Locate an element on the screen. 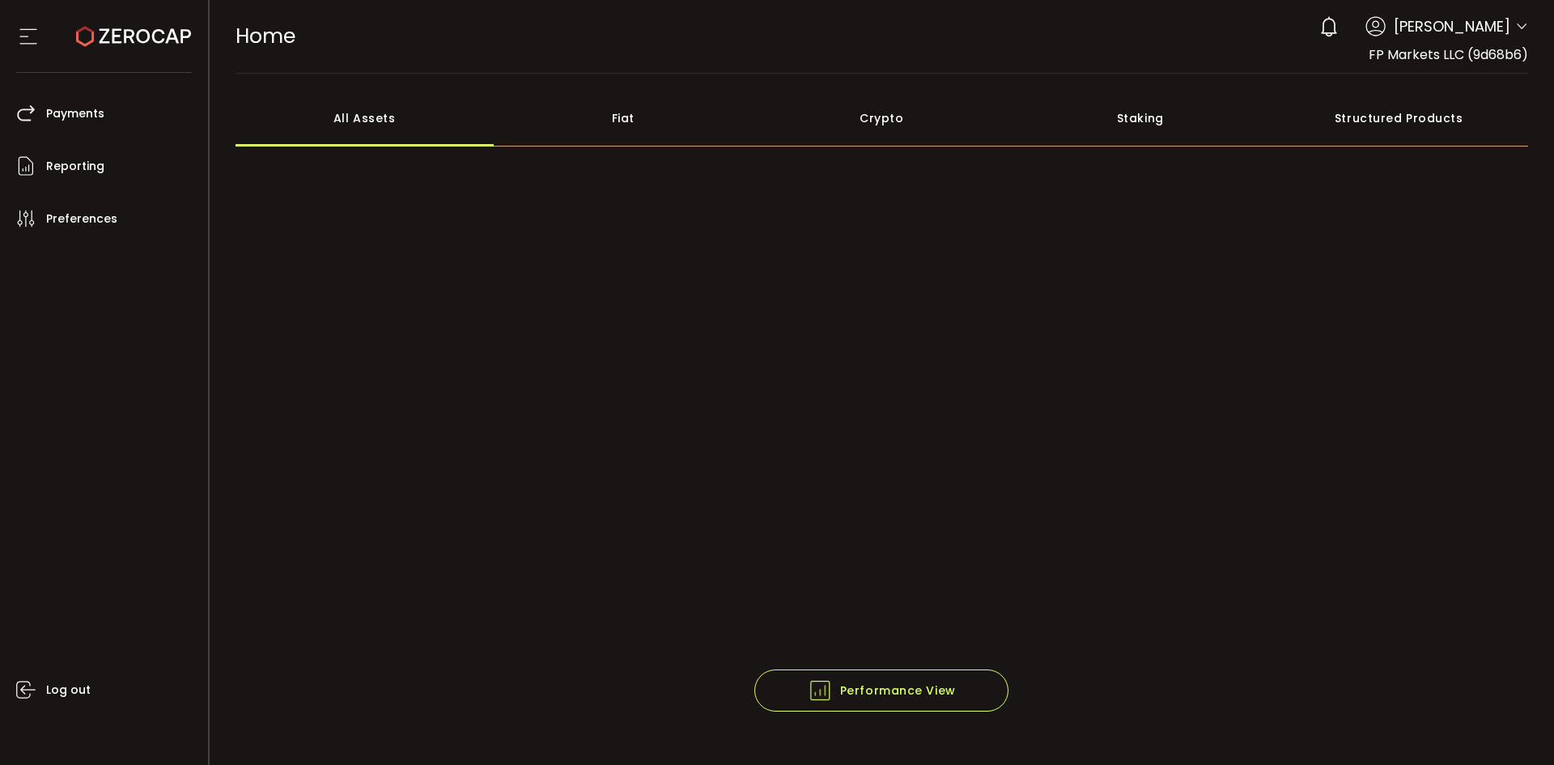 The image size is (1554, 765). div: Crypto is located at coordinates (882, 118).